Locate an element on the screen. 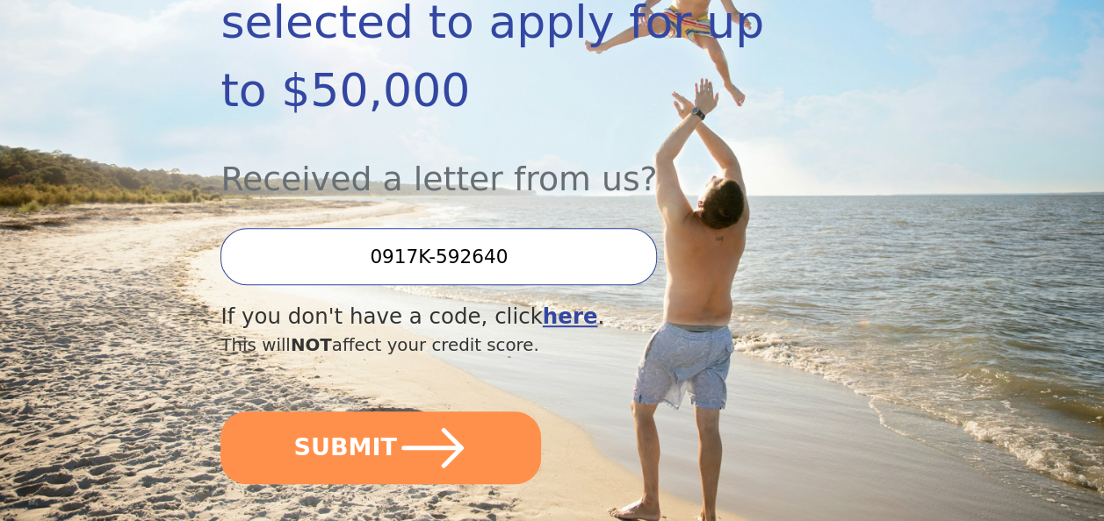  input: Enter your Offer Code: is located at coordinates (438, 256).